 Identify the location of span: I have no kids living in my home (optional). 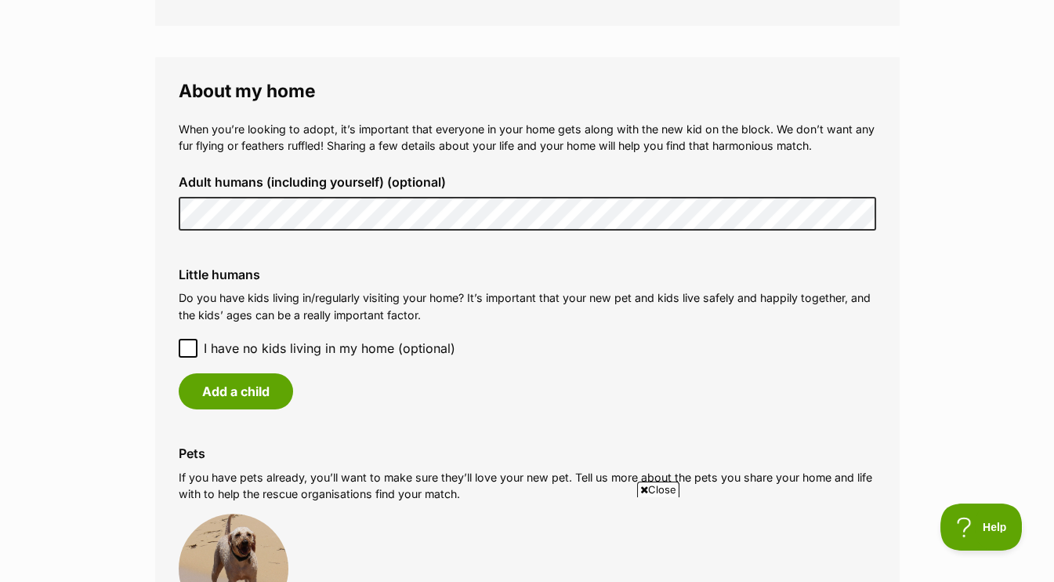
(329, 348).